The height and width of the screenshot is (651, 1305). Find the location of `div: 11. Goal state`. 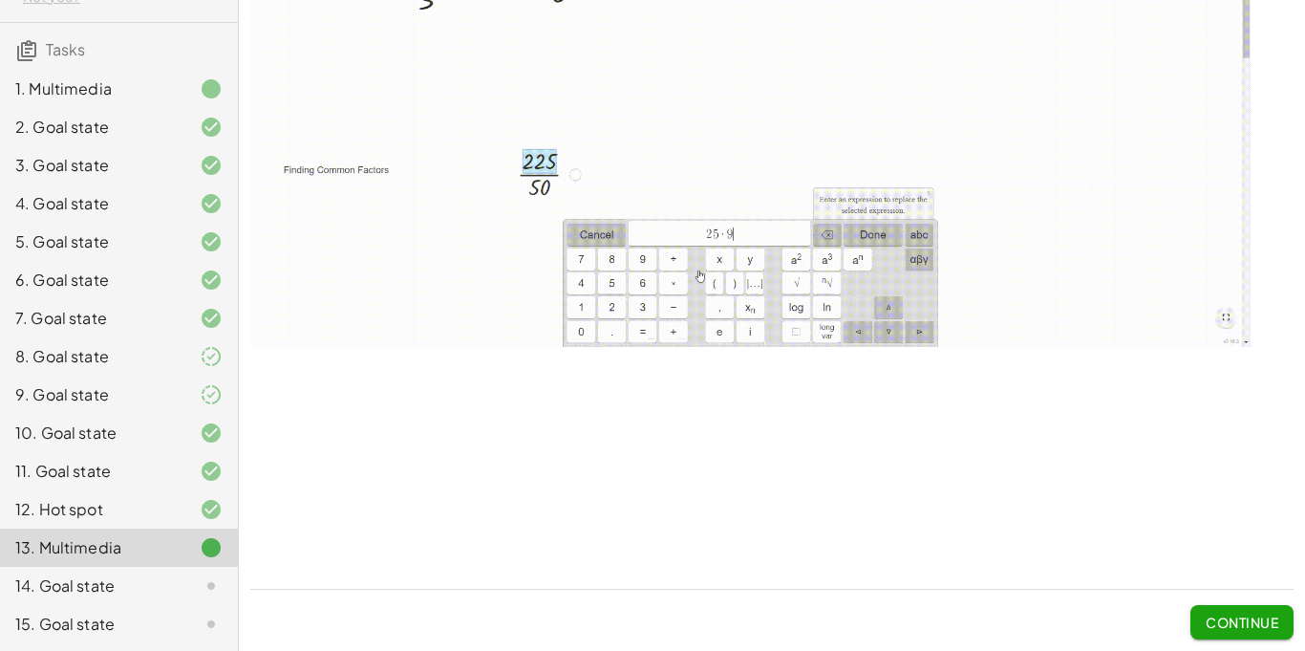

div: 11. Goal state is located at coordinates (92, 471).